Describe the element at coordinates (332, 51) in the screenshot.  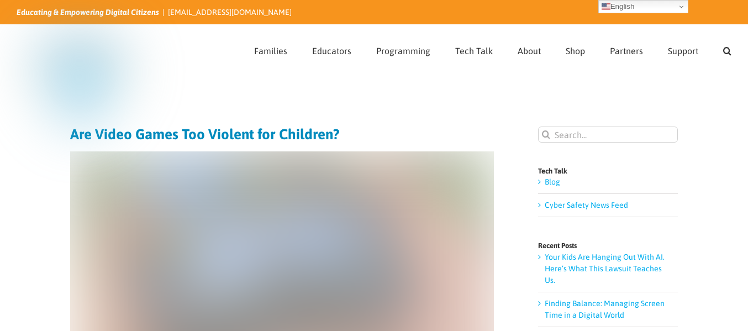
I see `span: Educators` at that location.